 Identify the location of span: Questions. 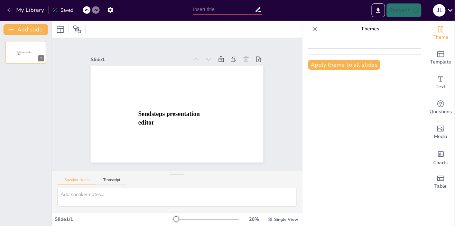
(440, 112).